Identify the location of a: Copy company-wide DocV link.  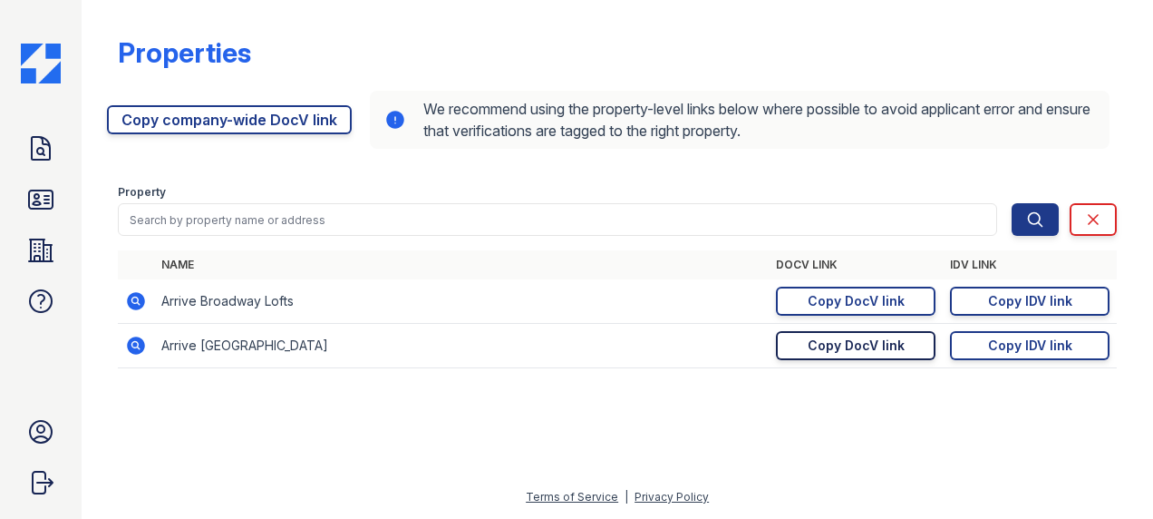
(229, 120).